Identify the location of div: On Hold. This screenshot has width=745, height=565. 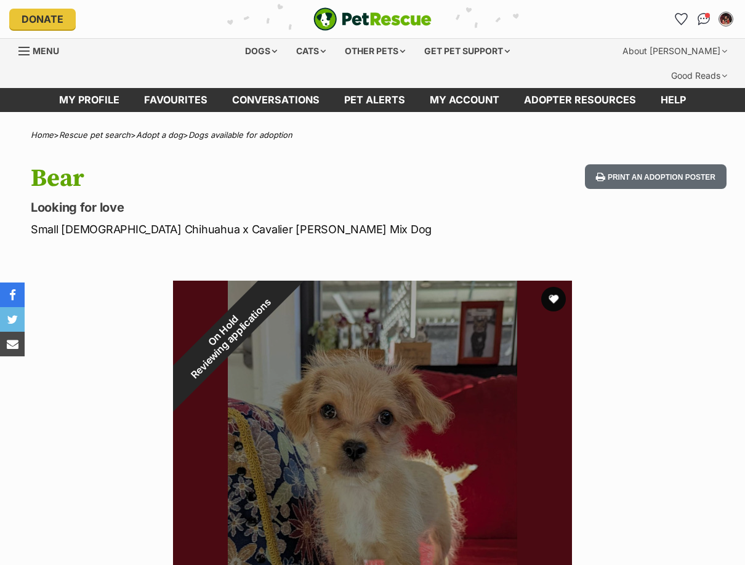
(227, 335).